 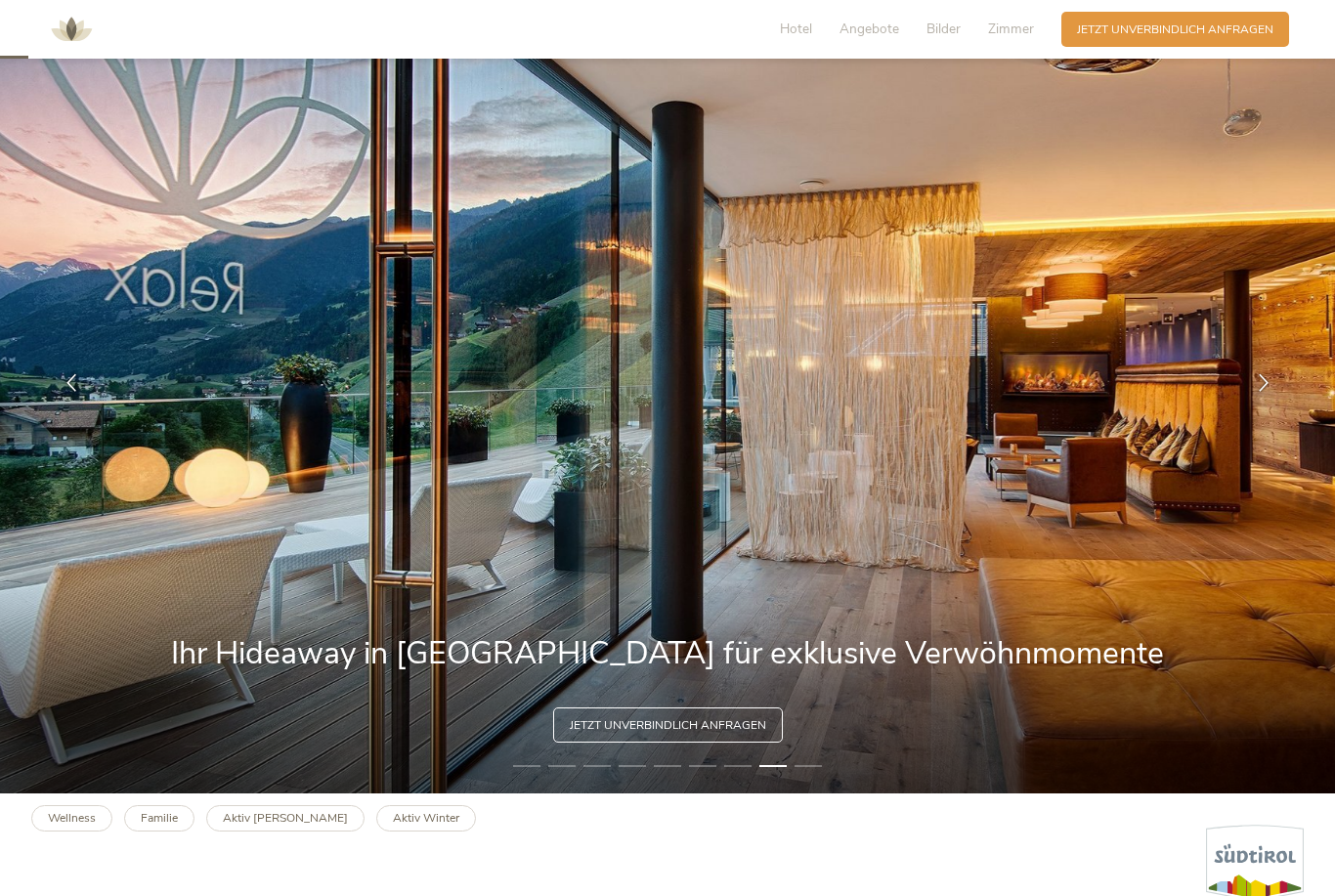 What do you see at coordinates (426, 818) in the screenshot?
I see `b: Aktiv Winter` at bounding box center [426, 818].